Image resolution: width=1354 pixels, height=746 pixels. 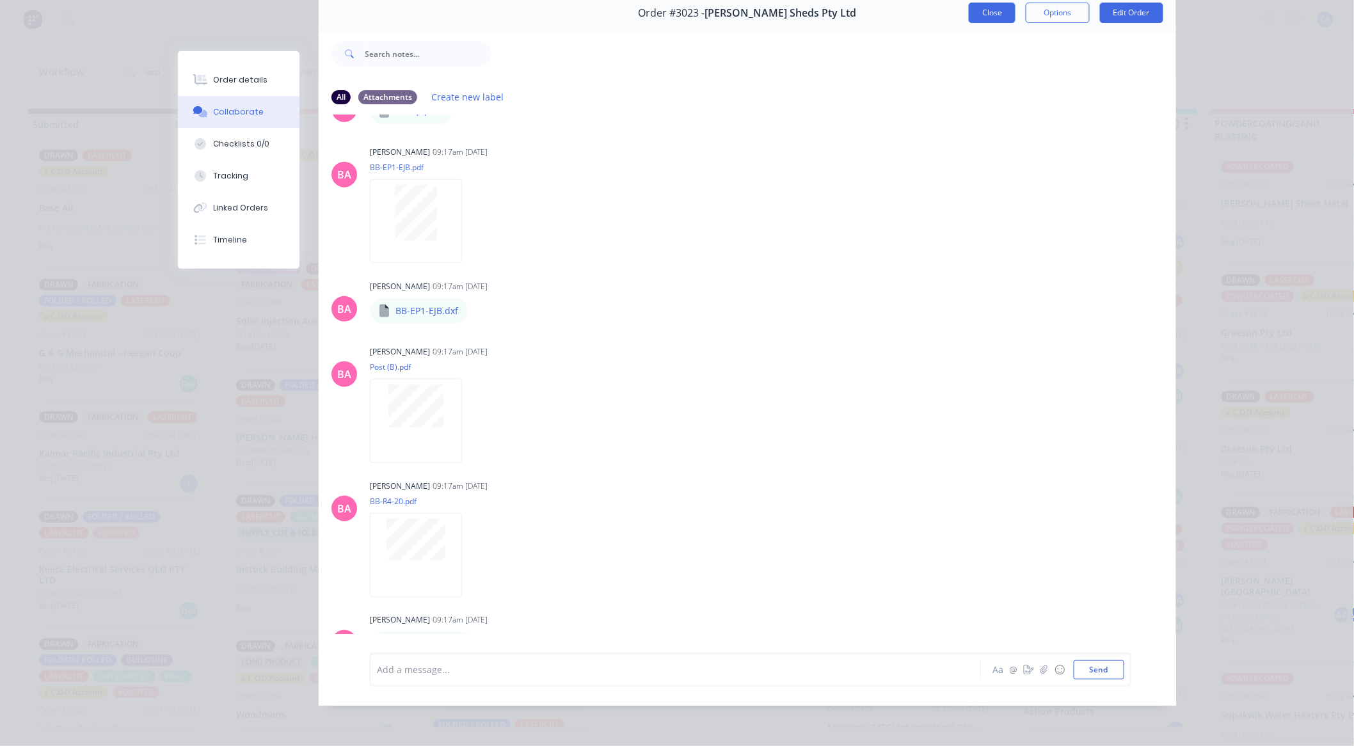 What do you see at coordinates (427, 311) in the screenshot?
I see `p: BB-EP1-EJB.dxf` at bounding box center [427, 311].